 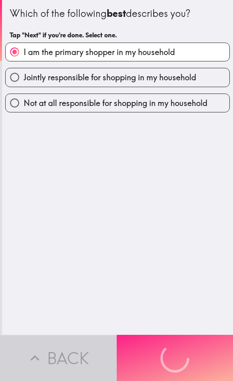 What do you see at coordinates (116, 103) in the screenshot?
I see `span: Not at all responsible for shopping in my household` at bounding box center [116, 103].